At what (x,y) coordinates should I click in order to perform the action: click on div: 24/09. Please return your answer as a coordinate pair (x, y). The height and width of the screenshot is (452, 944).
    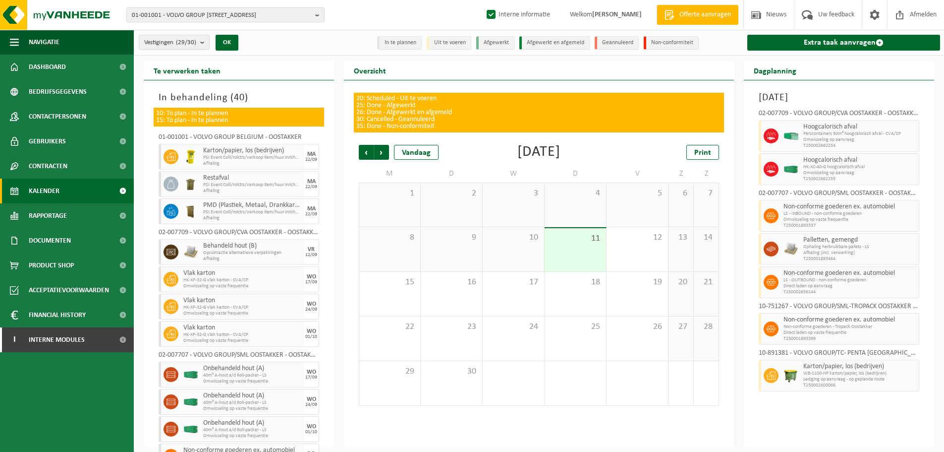
    Looking at the image, I should click on (311, 404).